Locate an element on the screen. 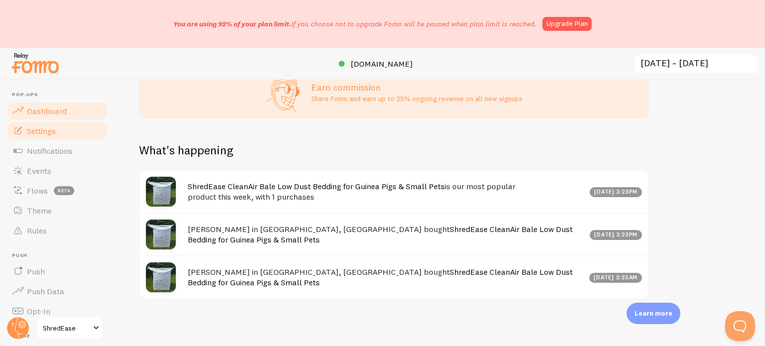 This screenshot has height=346, width=765. span: ShredEase is located at coordinates (66, 328).